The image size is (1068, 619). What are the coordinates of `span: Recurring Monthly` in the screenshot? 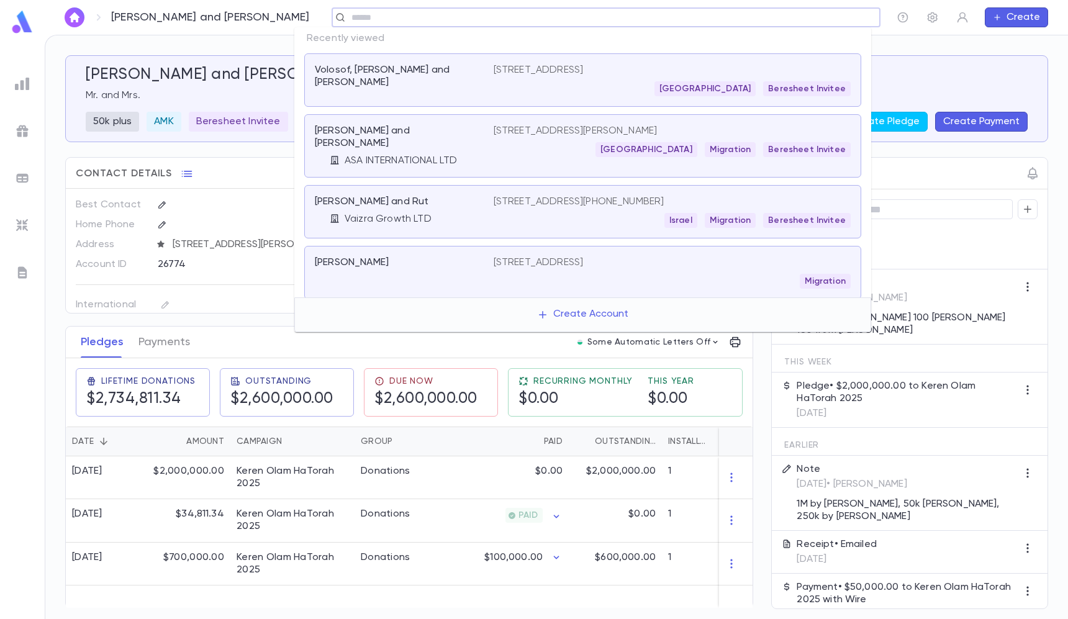 It's located at (583, 381).